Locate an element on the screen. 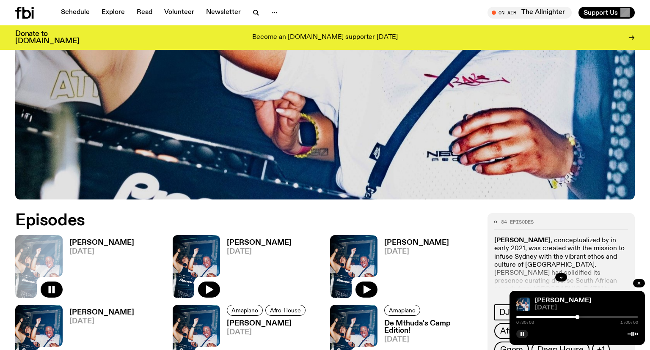 The height and width of the screenshot is (350, 650). a: Explore is located at coordinates (113, 13).